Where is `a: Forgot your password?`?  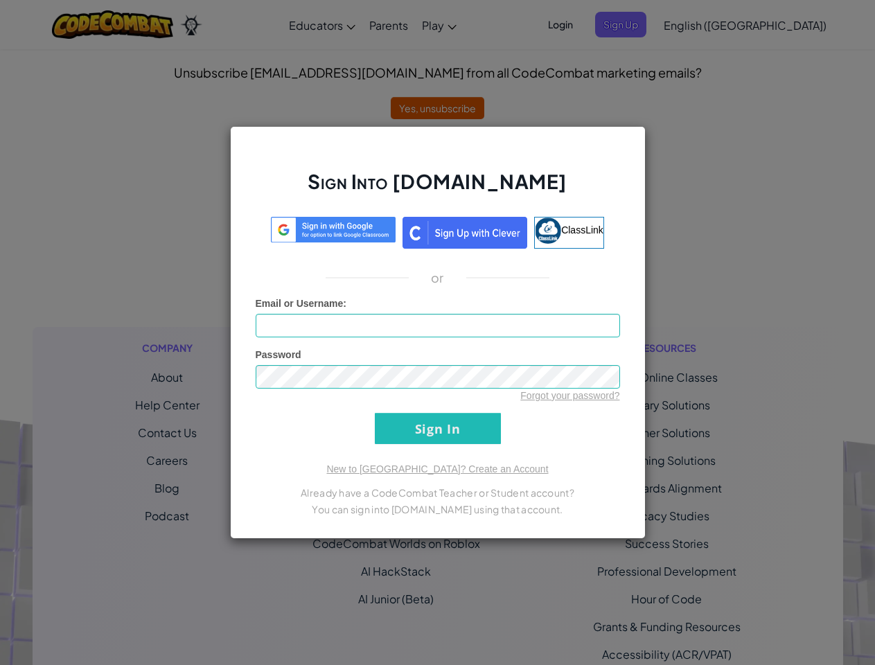 a: Forgot your password? is located at coordinates (570, 396).